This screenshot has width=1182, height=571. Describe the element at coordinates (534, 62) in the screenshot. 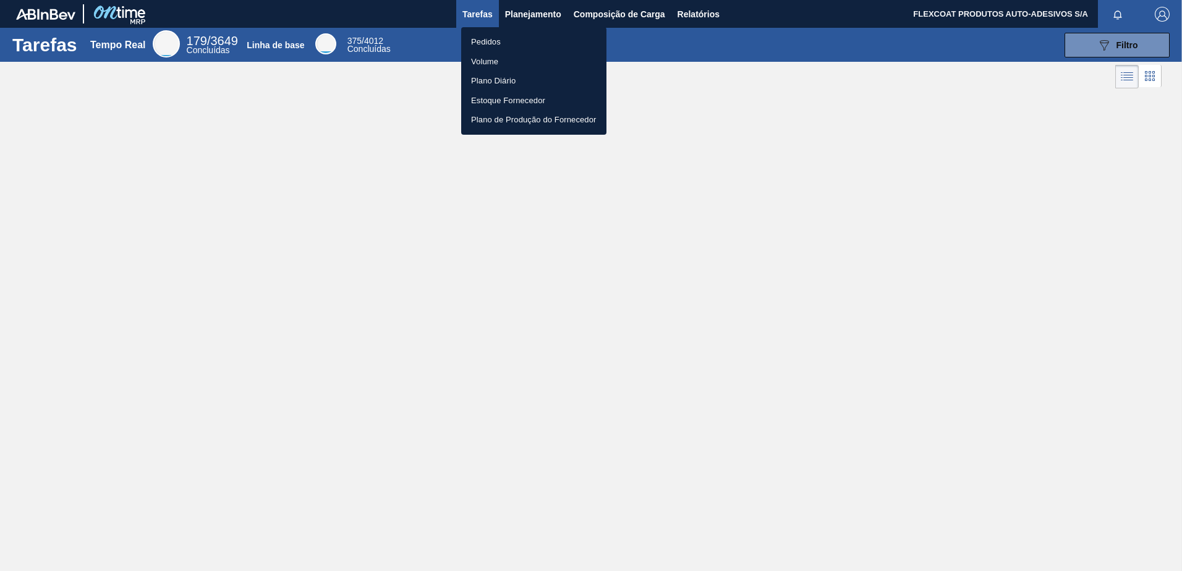

I see `li: Volume` at that location.